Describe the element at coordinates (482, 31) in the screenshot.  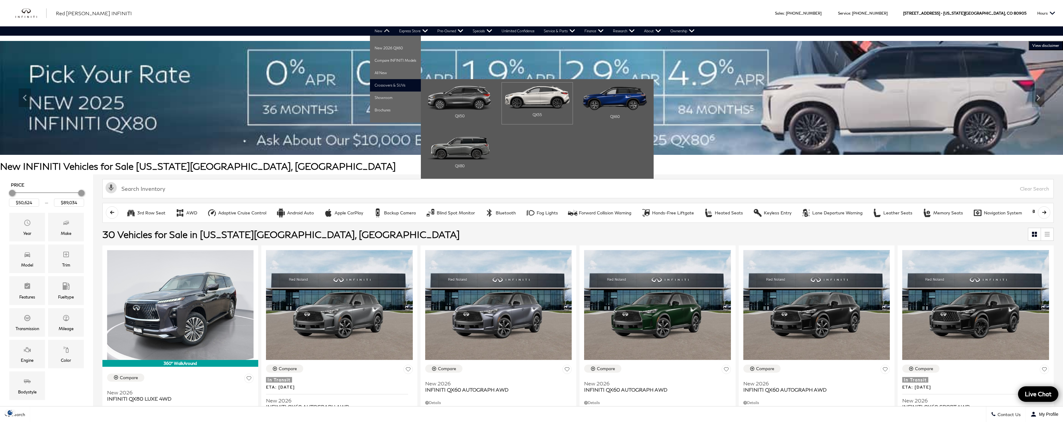
I see `a: Specials` at that location.